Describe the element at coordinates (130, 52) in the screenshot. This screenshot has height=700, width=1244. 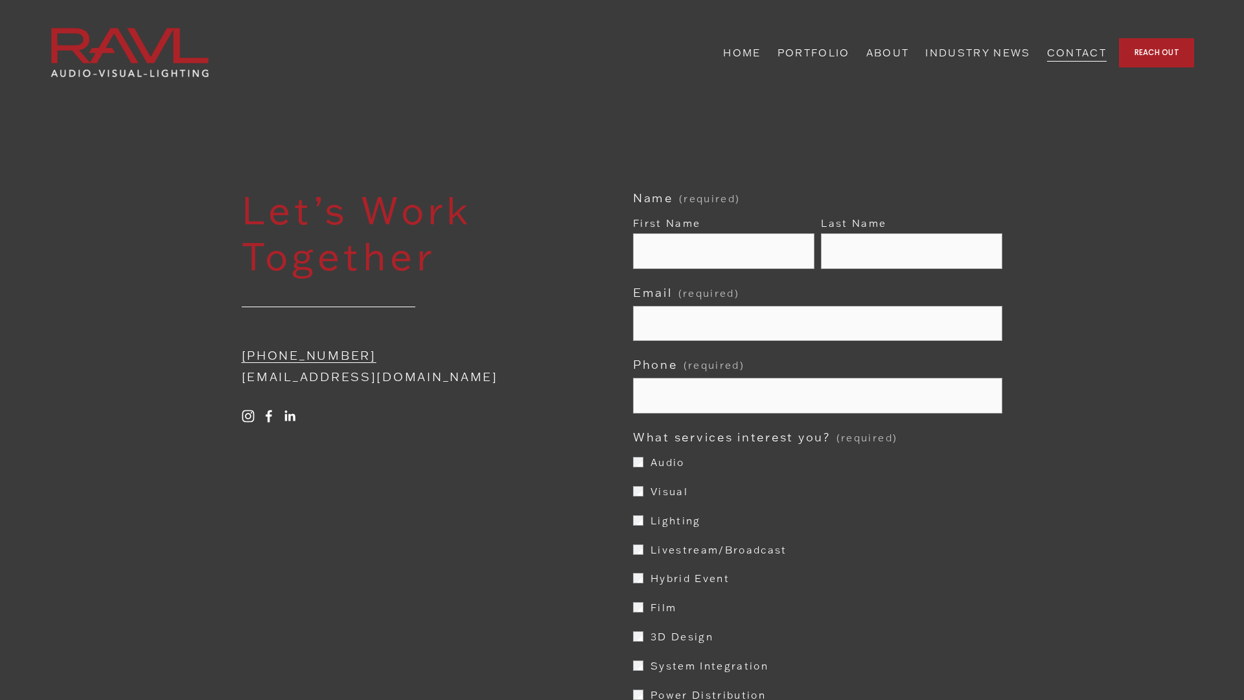
I see `img: RAVL | Sound, Video, Lighting &amp; IT Services for Events, Los Angeles` at that location.